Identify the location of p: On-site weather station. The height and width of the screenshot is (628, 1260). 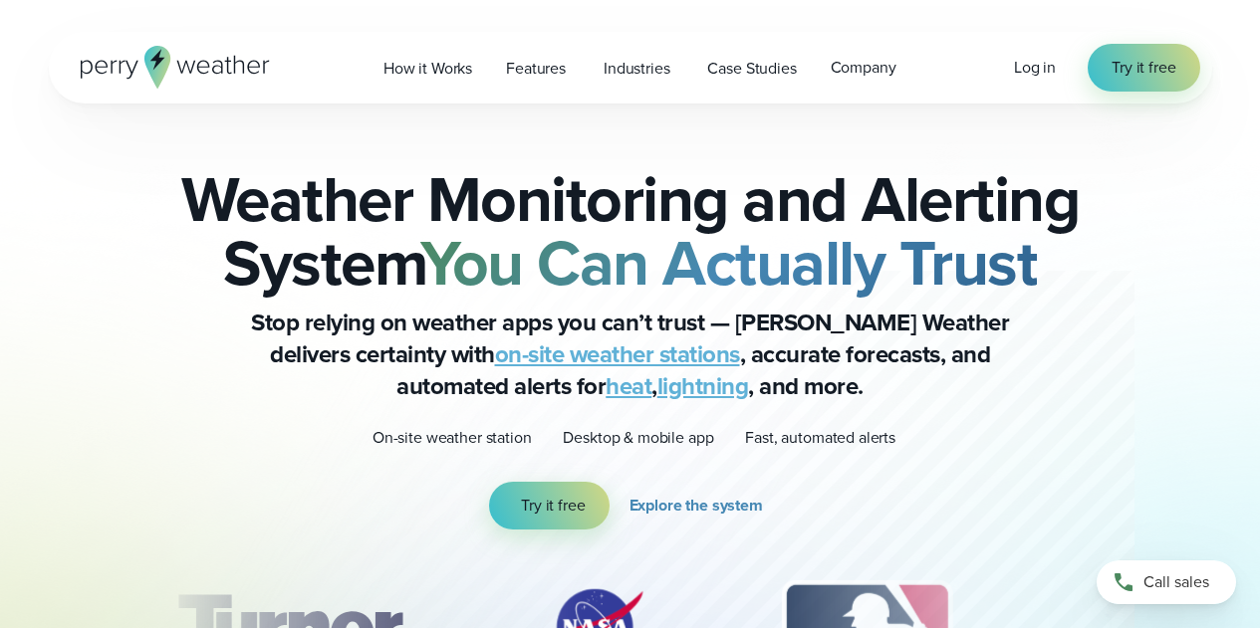
(451, 438).